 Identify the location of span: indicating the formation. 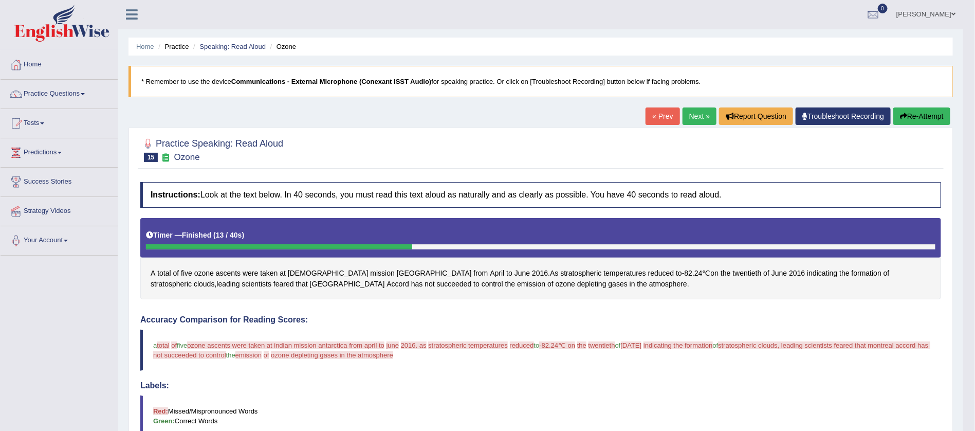
(678, 345).